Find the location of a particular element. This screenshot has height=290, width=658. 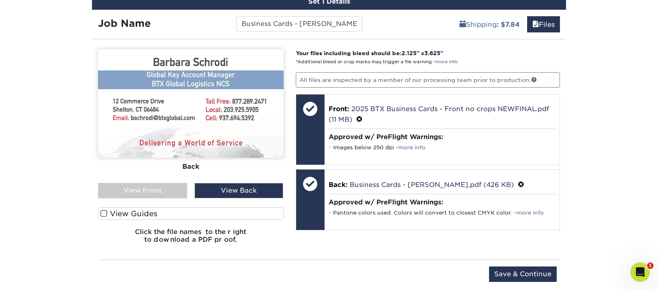

p: All files are inspected by a member of our processing team prior to production. is located at coordinates (428, 80).